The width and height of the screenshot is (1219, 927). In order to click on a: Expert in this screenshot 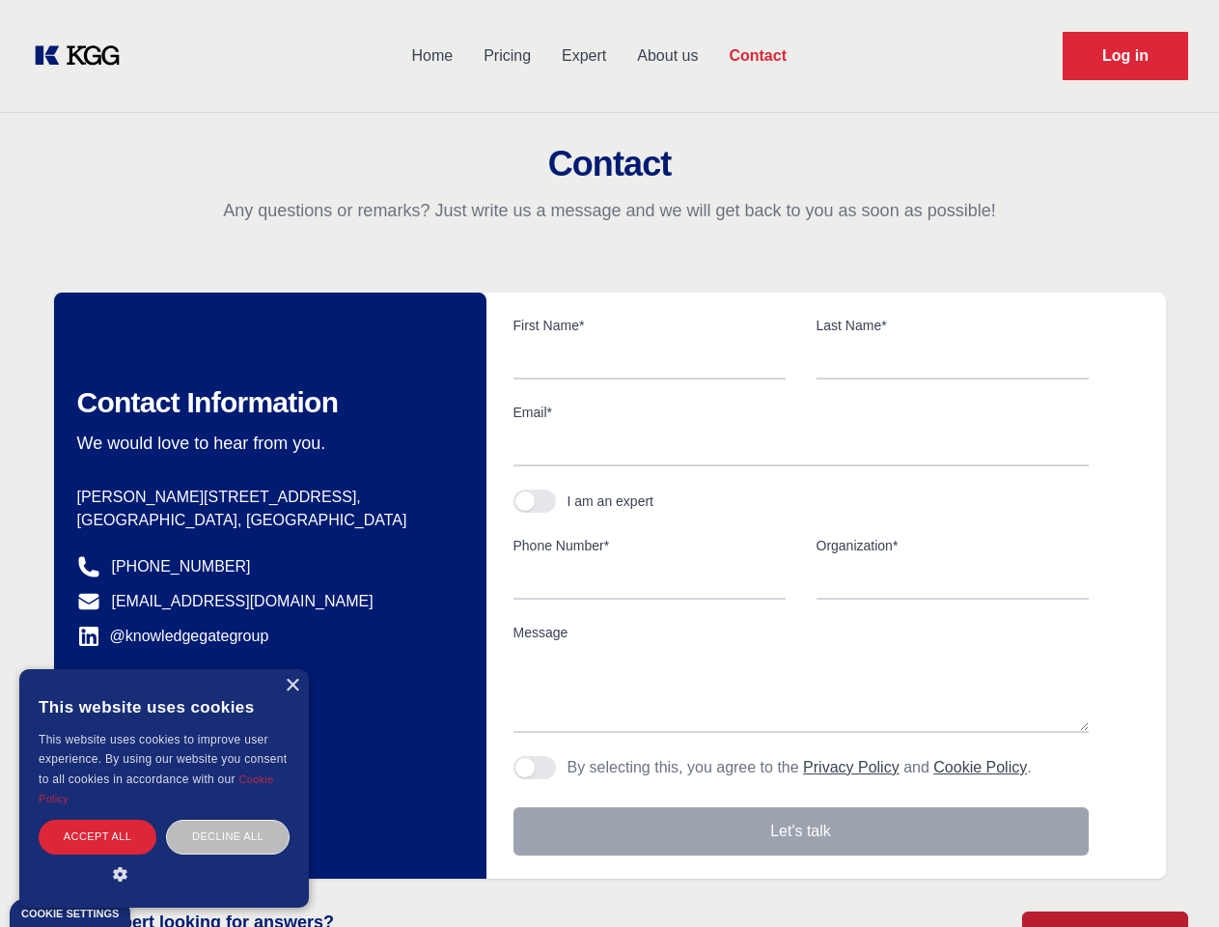, I will do `click(584, 56)`.